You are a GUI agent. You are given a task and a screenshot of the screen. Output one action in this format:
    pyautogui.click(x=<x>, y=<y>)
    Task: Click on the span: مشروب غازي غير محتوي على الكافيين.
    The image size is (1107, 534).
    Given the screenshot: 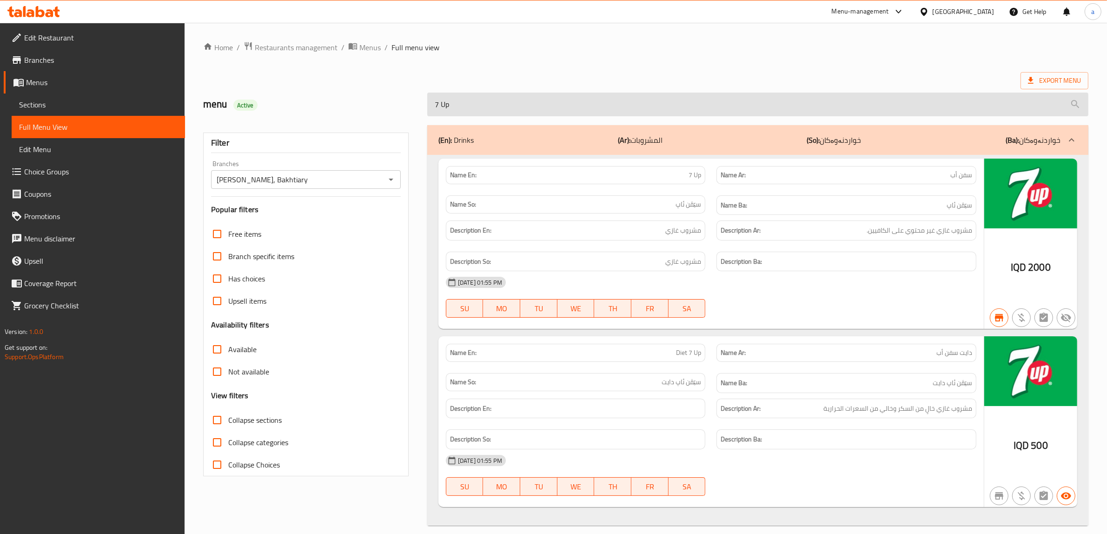 What is the action you would take?
    pyautogui.click(x=919, y=230)
    